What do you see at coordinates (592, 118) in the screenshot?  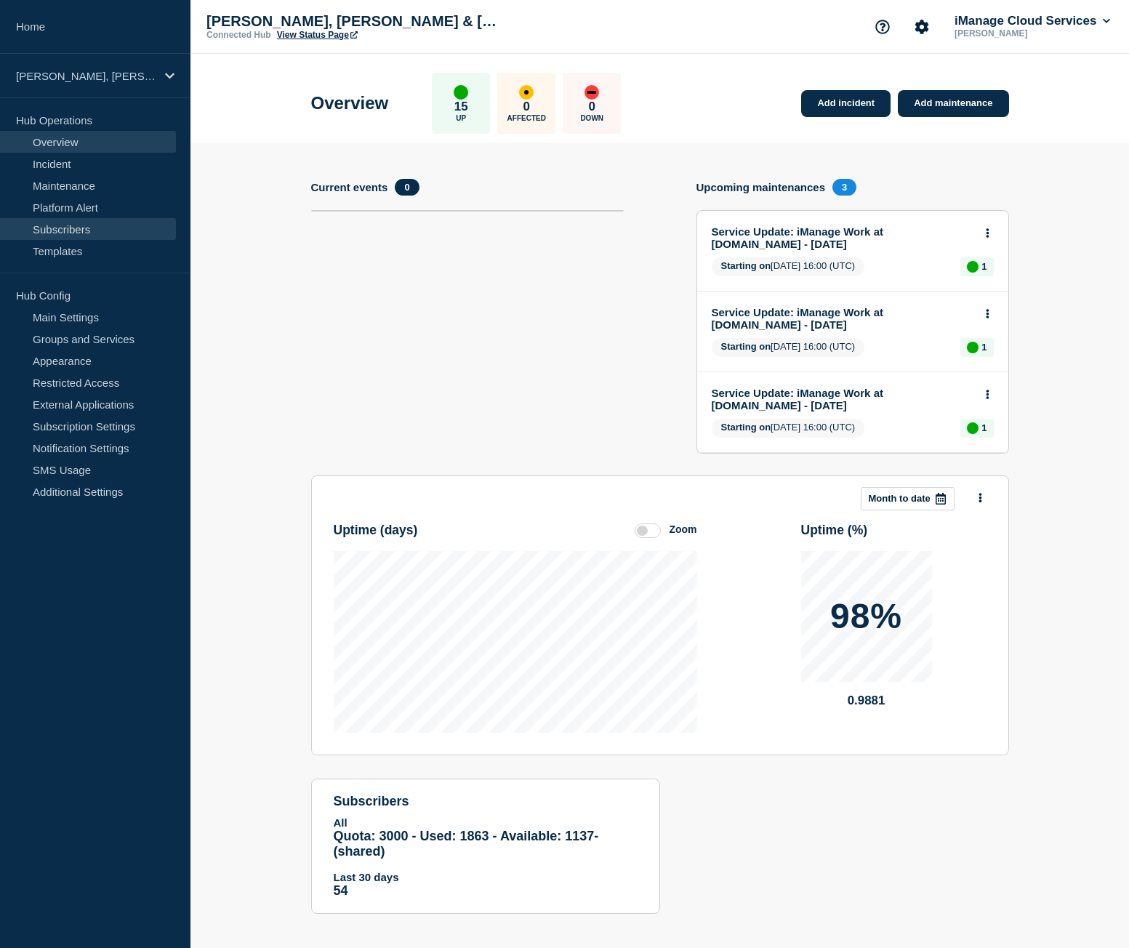 I see `p: Down` at bounding box center [592, 118].